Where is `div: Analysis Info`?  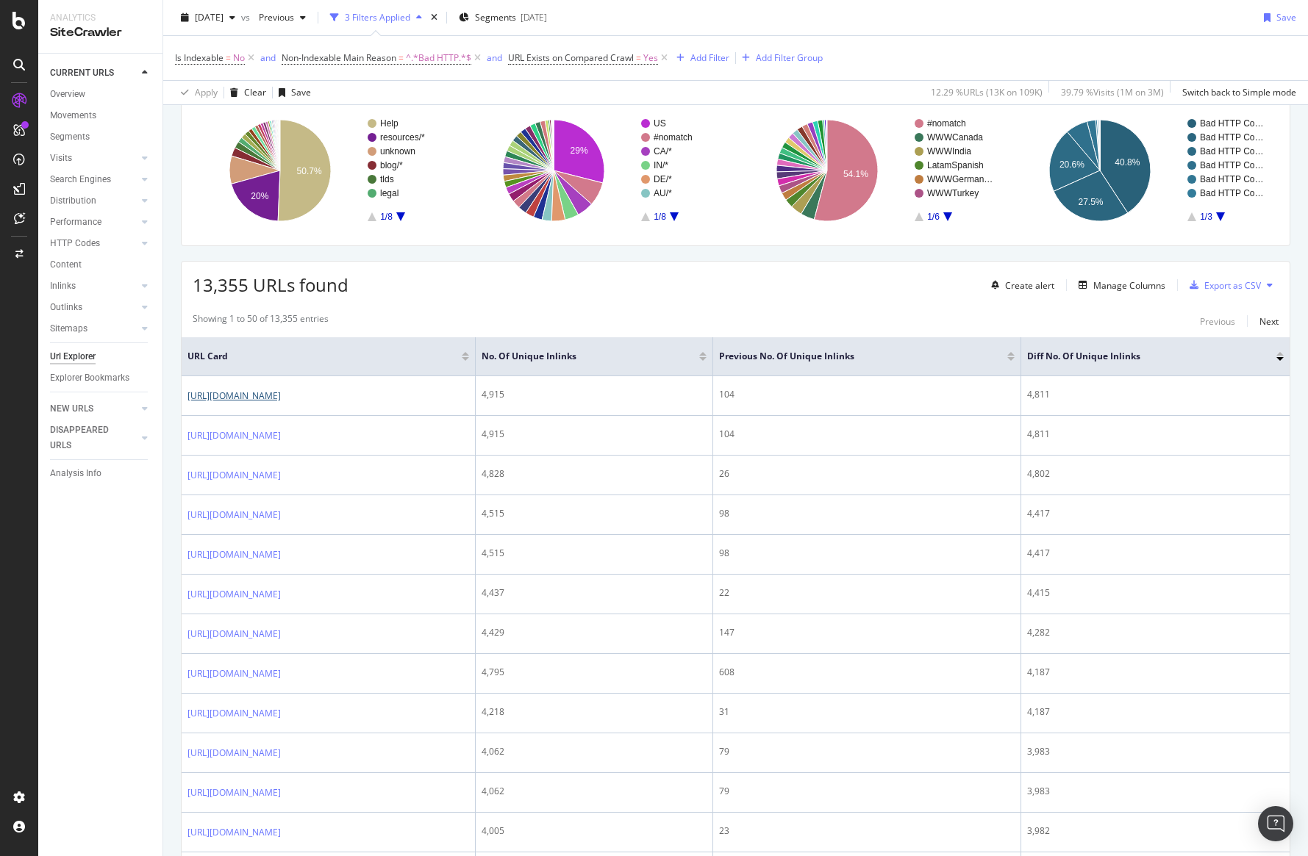 div: Analysis Info is located at coordinates (76, 473).